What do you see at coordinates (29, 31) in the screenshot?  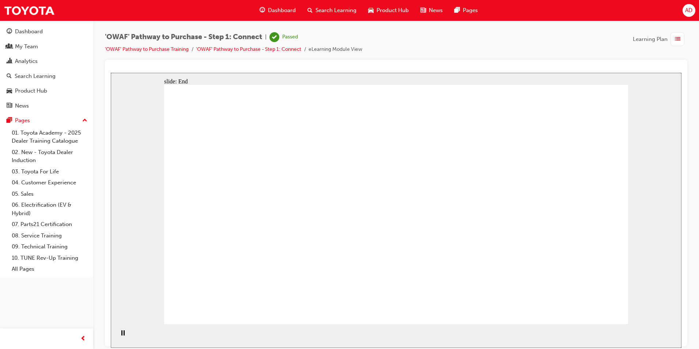 I see `div: Dashboard` at bounding box center [29, 31].